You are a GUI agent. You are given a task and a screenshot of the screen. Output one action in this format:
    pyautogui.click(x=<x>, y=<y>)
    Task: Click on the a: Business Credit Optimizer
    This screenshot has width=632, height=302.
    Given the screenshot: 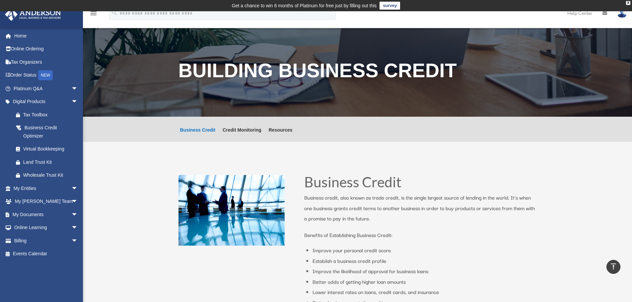 What is the action you would take?
    pyautogui.click(x=47, y=132)
    